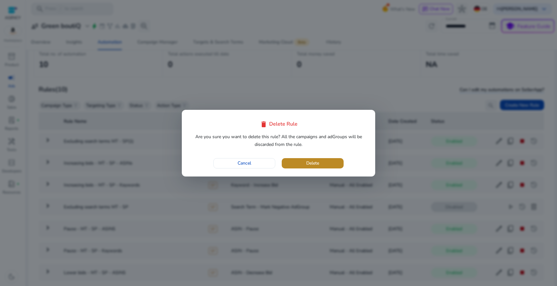  What do you see at coordinates (279, 141) in the screenshot?
I see `p: Are you sure you want to delete this rule? All the campaigns and adGroups will be discarded from ...` at bounding box center [279, 141].